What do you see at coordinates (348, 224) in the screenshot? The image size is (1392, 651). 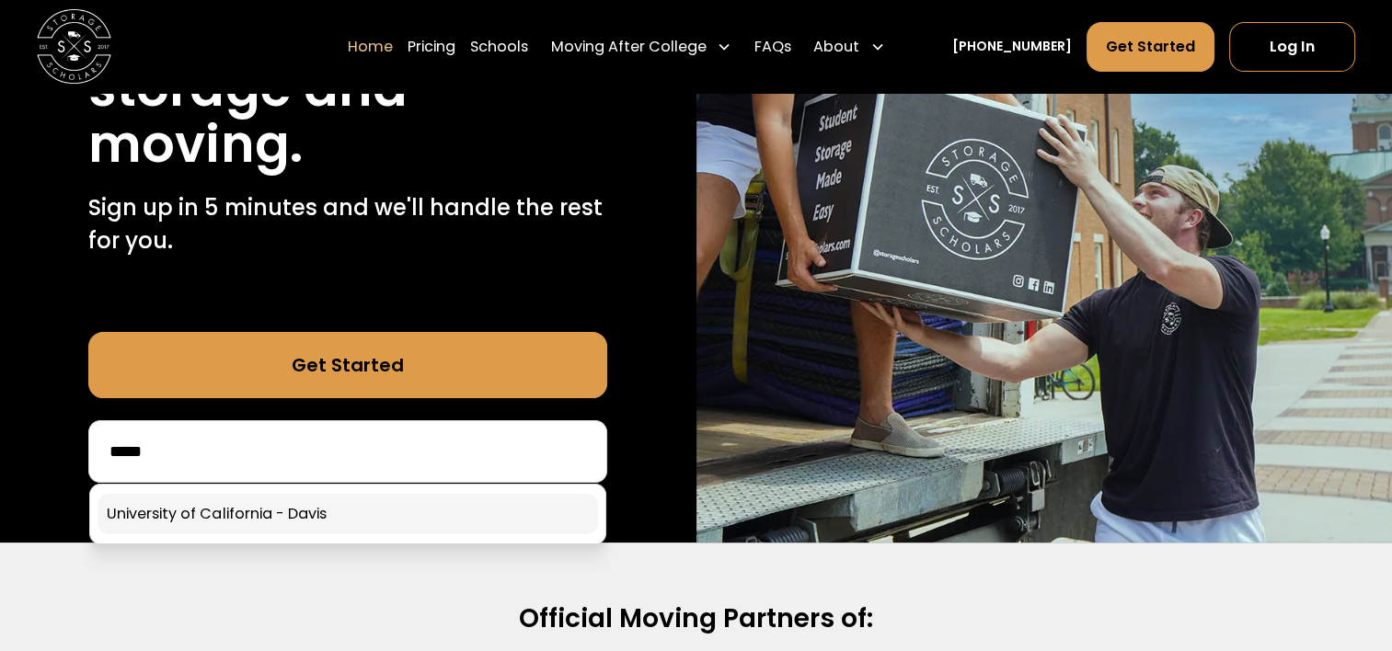 I see `p: Sign up in 5 minutes and we'll handle the rest for you.` at bounding box center [348, 224].